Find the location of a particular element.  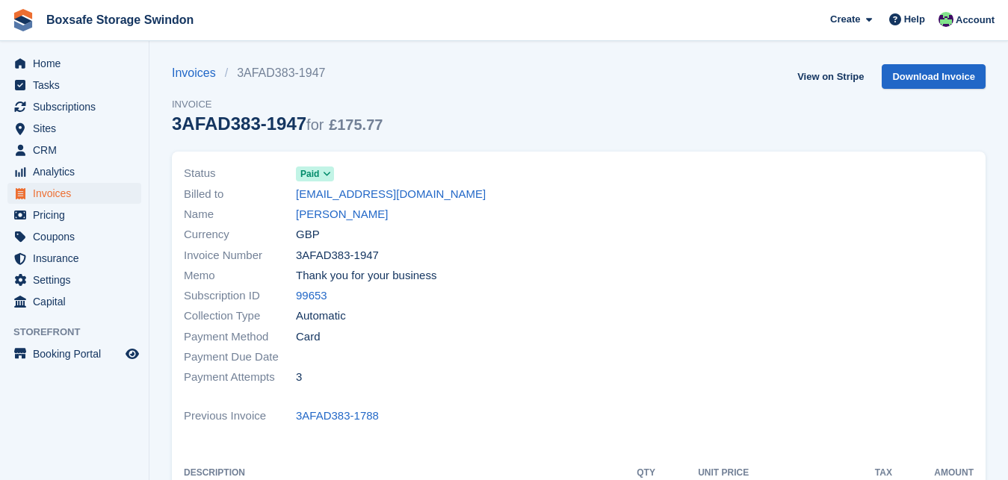

span: Help is located at coordinates (914, 19).